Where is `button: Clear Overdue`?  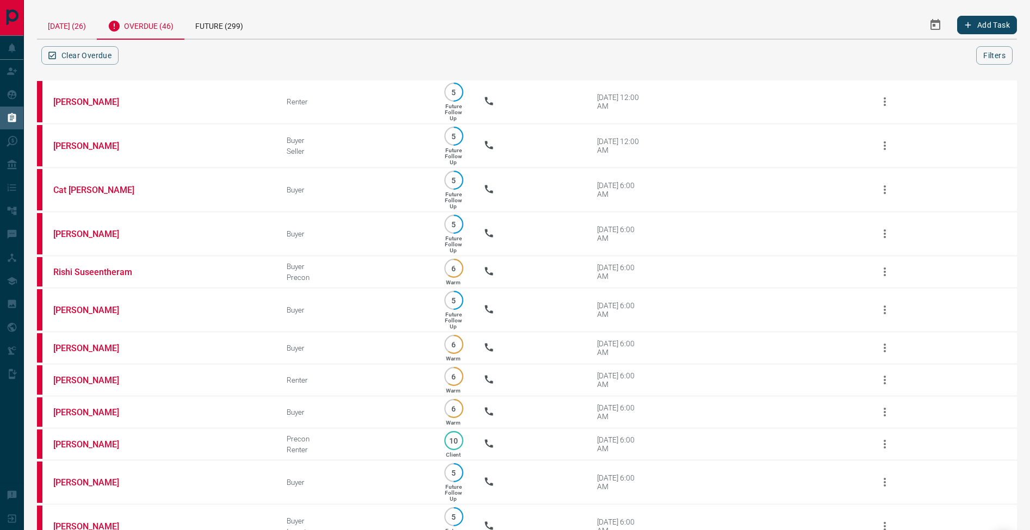
button: Clear Overdue is located at coordinates (80, 55).